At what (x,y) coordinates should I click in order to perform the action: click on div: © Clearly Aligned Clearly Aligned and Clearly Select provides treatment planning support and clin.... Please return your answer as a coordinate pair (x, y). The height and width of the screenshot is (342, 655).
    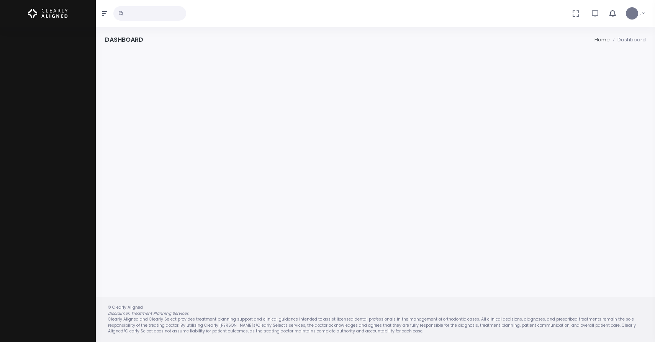
    Looking at the image, I should click on (376, 320).